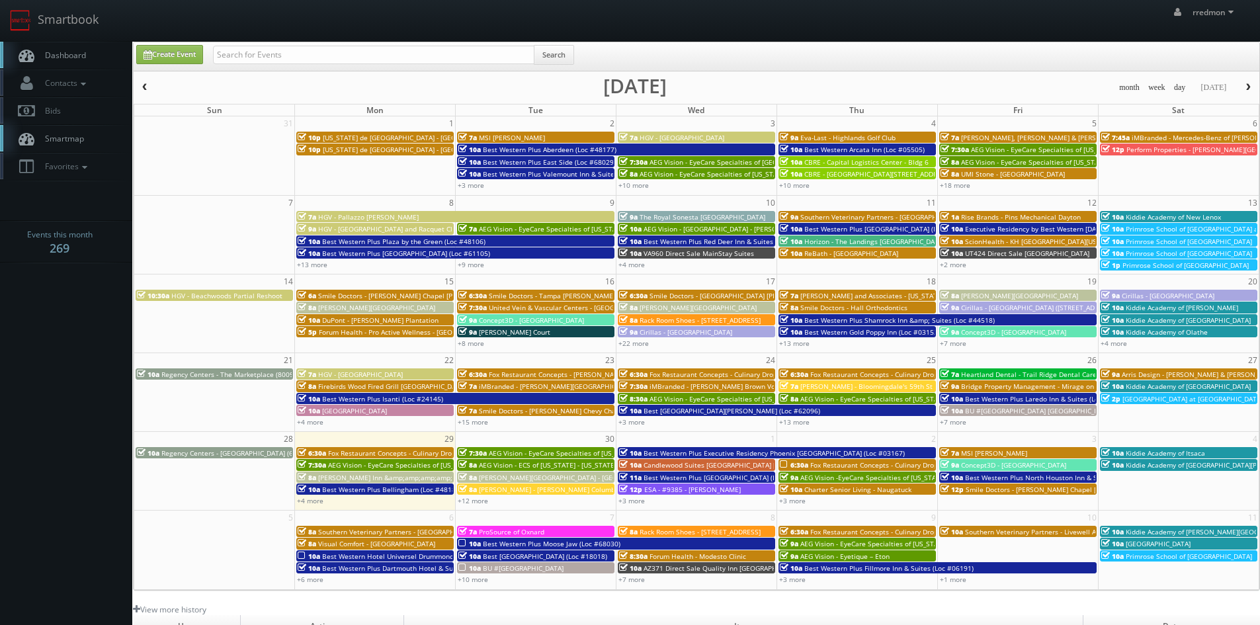  What do you see at coordinates (312, 264) in the screenshot?
I see `a: +13 more` at bounding box center [312, 264].